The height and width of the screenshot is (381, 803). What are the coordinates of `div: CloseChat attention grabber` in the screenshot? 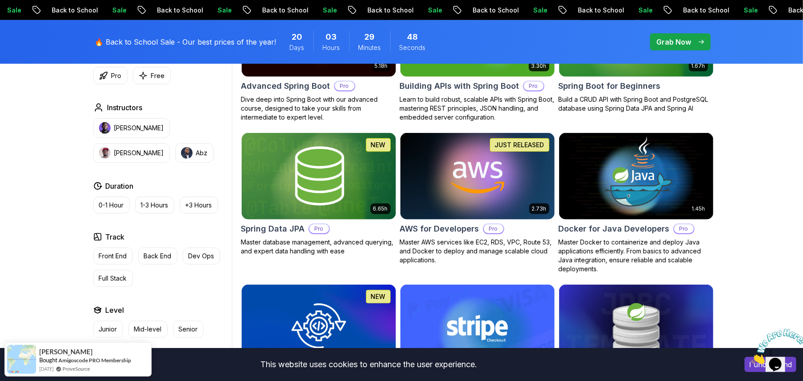 It's located at (28, 21).